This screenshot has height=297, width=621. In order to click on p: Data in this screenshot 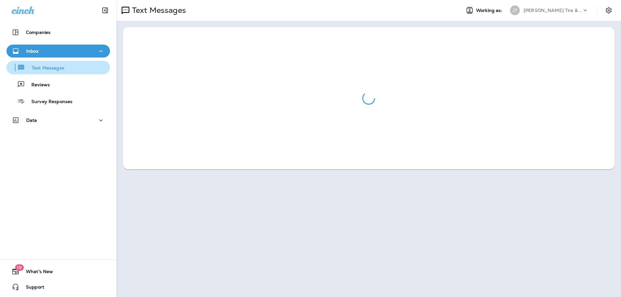, I will do `click(32, 120)`.